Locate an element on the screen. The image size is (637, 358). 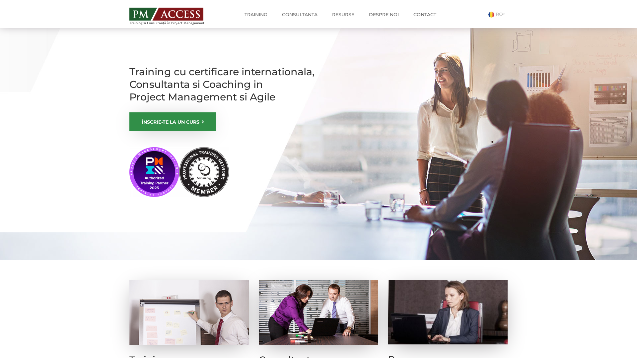
a: Despre noi is located at coordinates (384, 15).